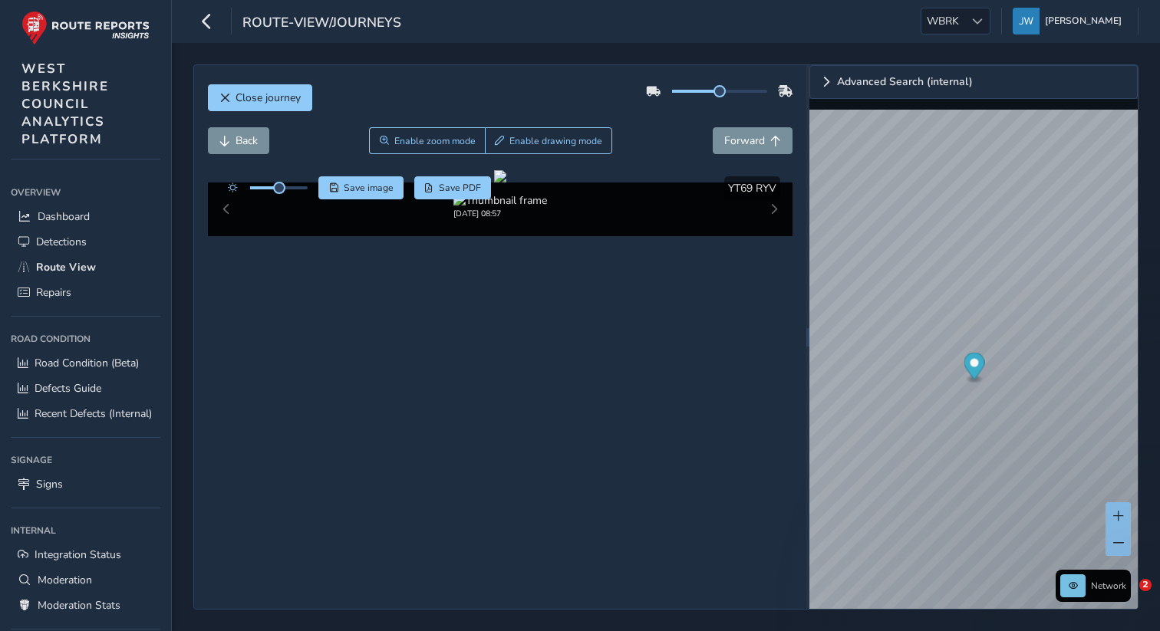 This screenshot has height=631, width=1160. I want to click on span: Road Condition (Beta), so click(87, 363).